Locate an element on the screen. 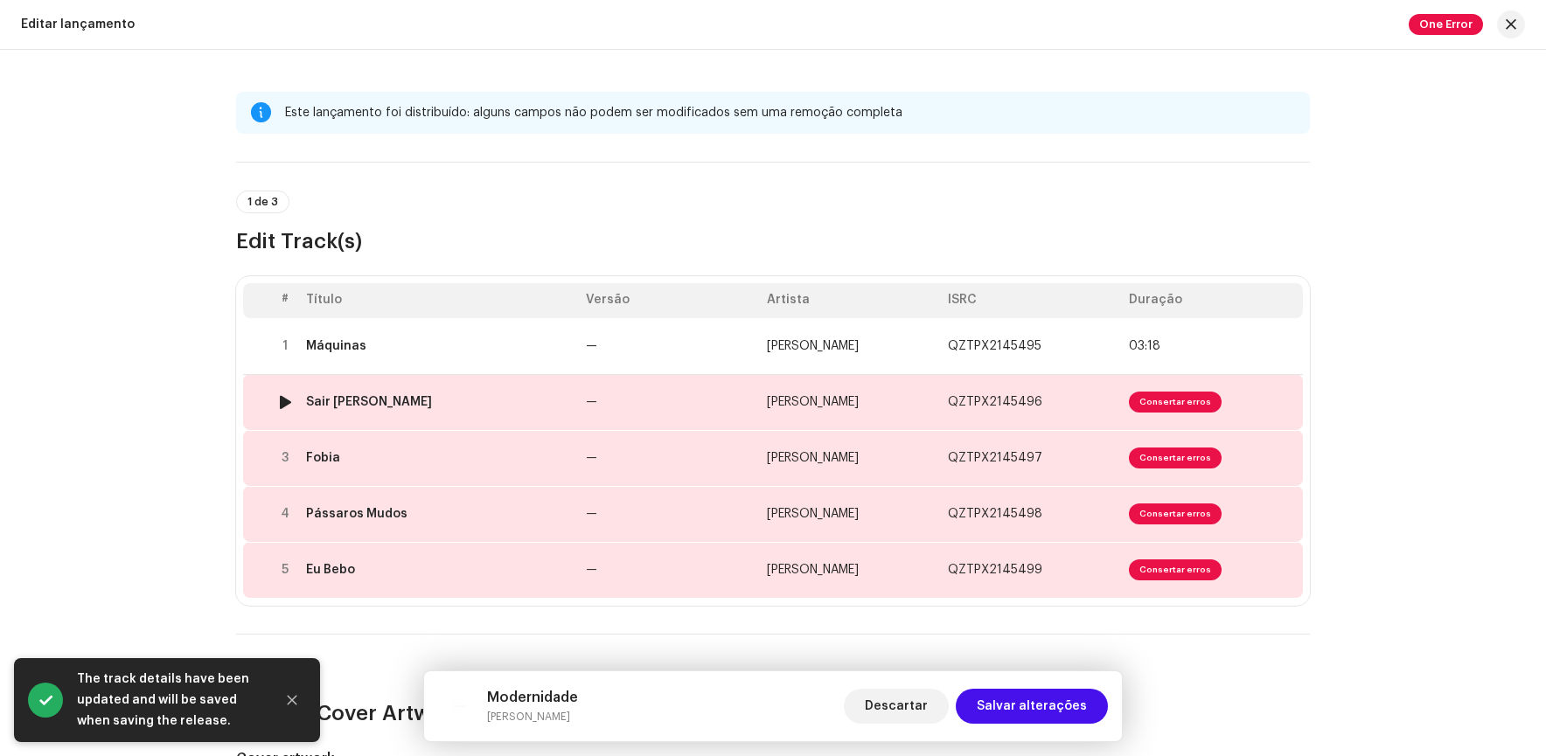 The width and height of the screenshot is (1546, 756). div: Máquinas is located at coordinates (336, 346).